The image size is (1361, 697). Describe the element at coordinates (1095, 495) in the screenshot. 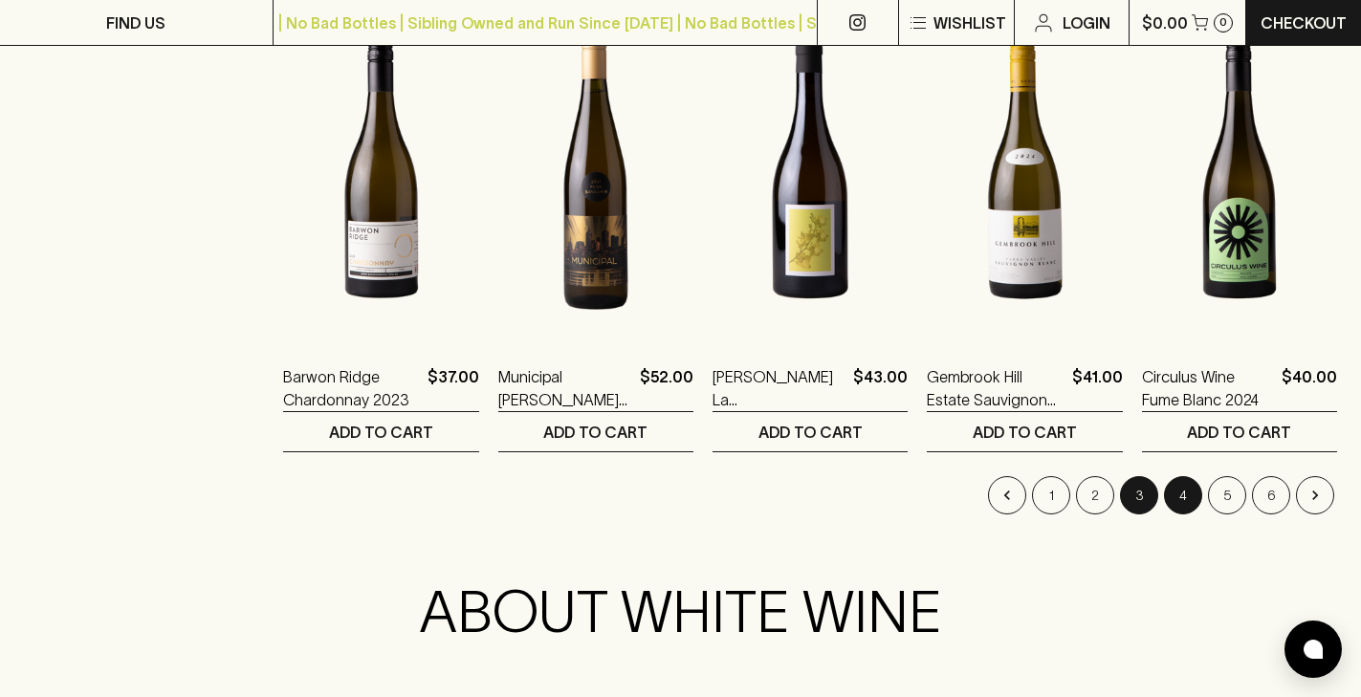

I see `button: Go to page 2` at that location.